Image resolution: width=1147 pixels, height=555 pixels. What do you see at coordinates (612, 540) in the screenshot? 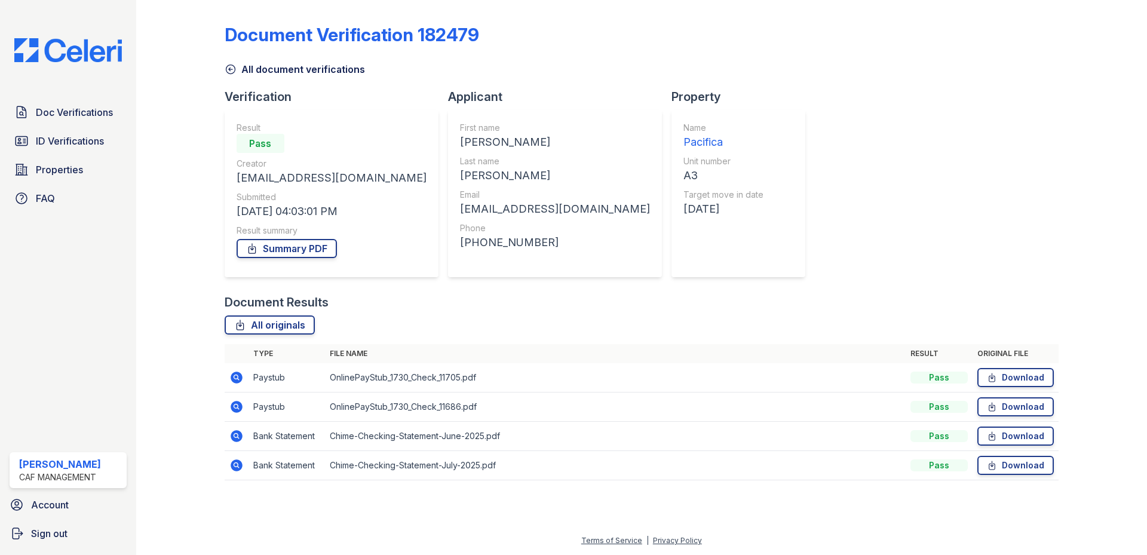
I see `a: Terms of Service` at bounding box center [612, 540].